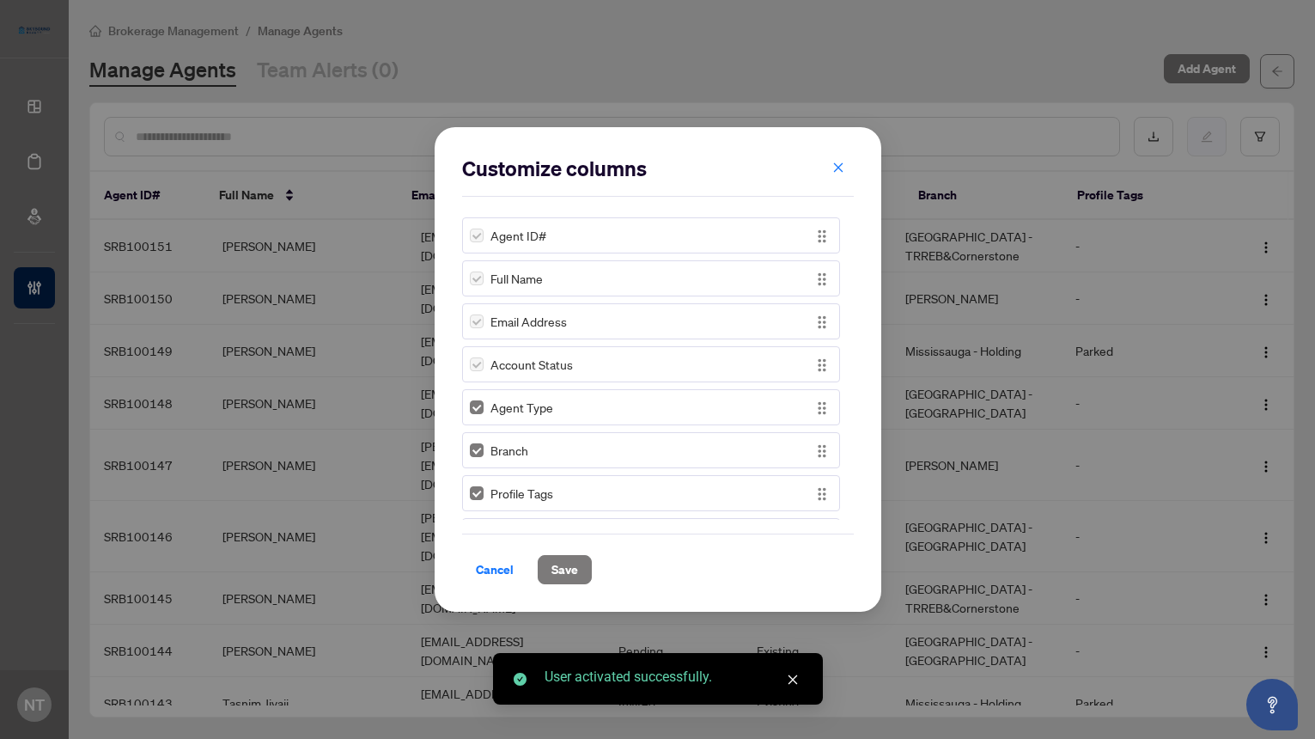  I want to click on div: Agent ID#Drag Icon, so click(651, 235).